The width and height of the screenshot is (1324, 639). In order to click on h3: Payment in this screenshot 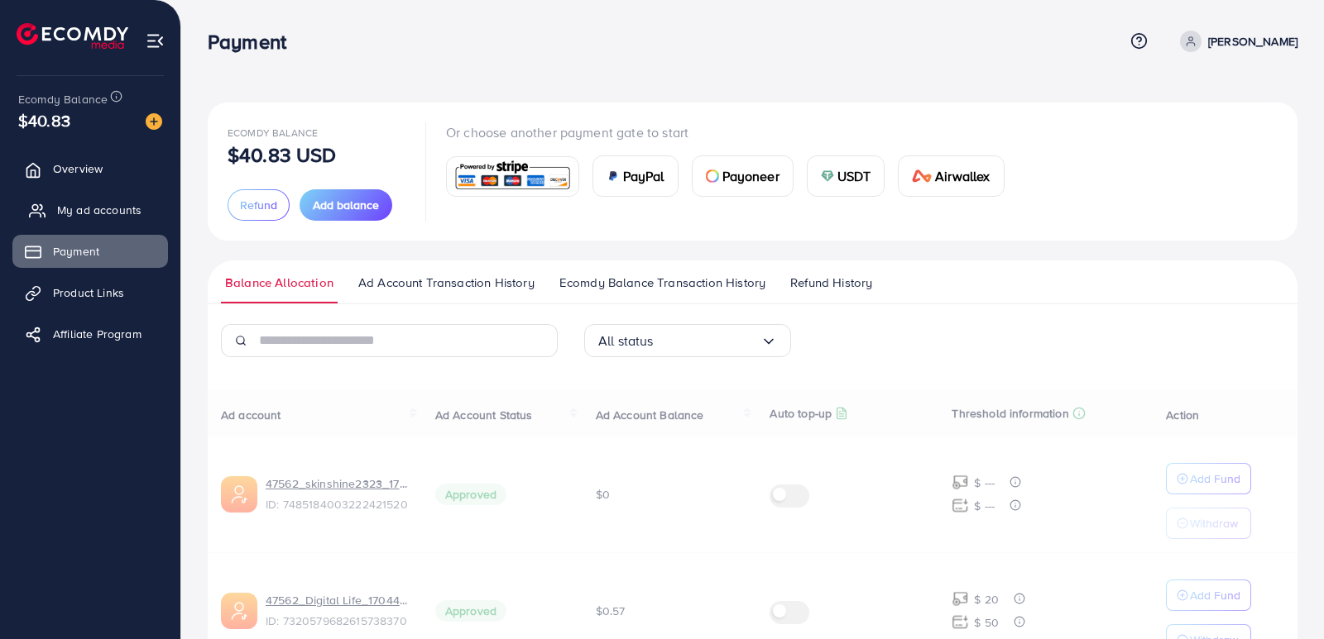, I will do `click(253, 41)`.